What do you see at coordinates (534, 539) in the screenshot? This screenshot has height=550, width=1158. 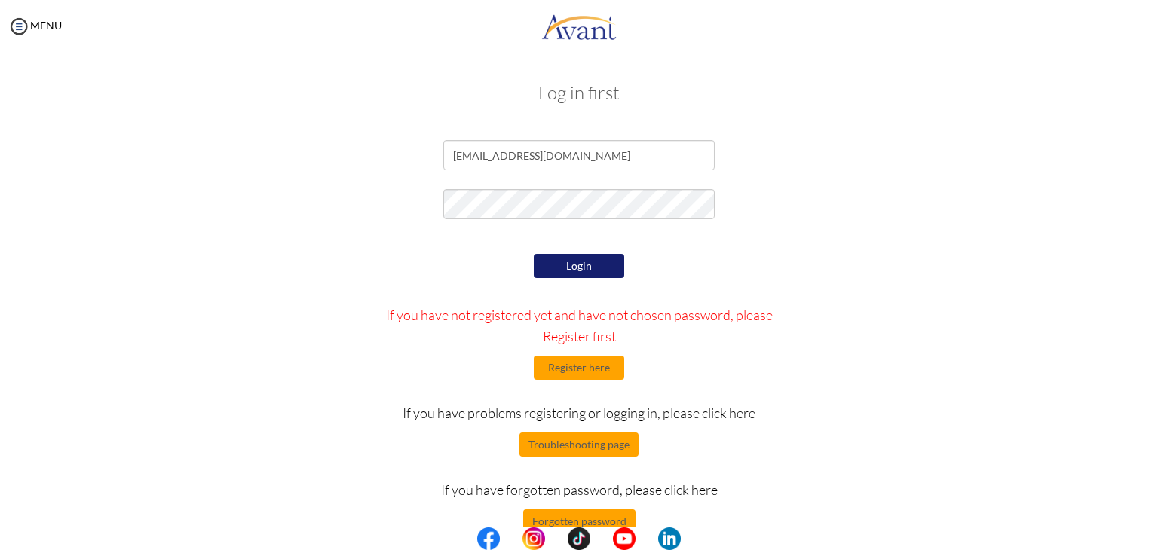 I see `img: in.png` at bounding box center [534, 539].